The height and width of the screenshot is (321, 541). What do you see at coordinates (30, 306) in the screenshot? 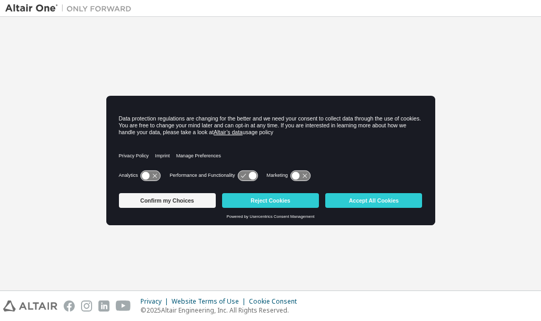
I see `img: altair_logo.svg` at bounding box center [30, 306].